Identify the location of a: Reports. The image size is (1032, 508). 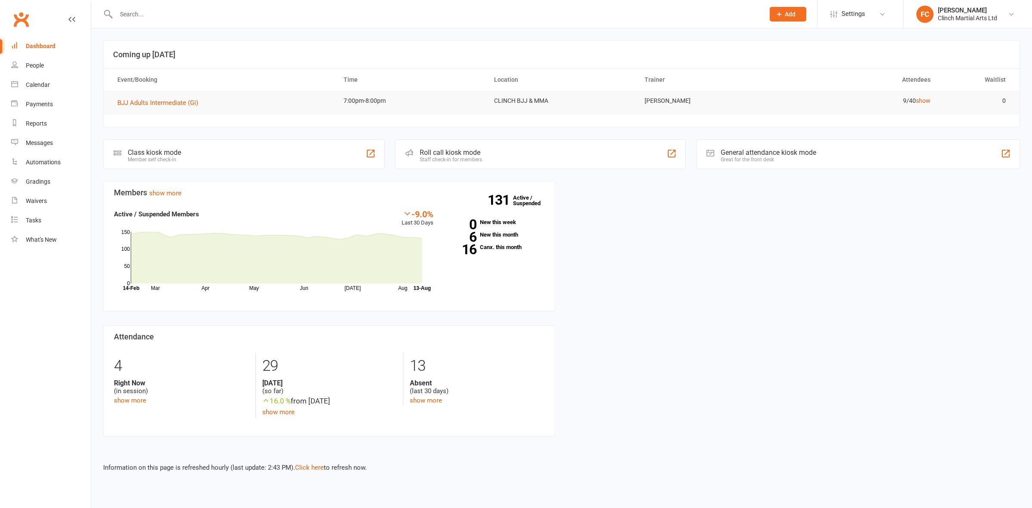
(51, 123).